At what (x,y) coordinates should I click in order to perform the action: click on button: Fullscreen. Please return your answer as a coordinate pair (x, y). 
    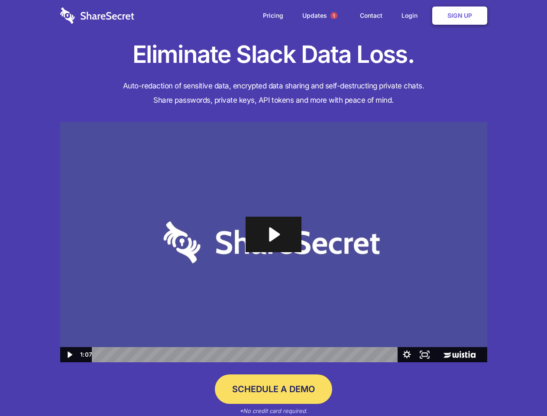
    Looking at the image, I should click on (424, 354).